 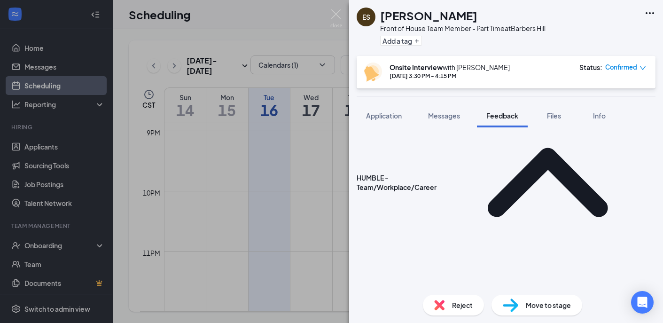 What do you see at coordinates (502, 116) in the screenshot?
I see `span: Feedback` at bounding box center [502, 116].